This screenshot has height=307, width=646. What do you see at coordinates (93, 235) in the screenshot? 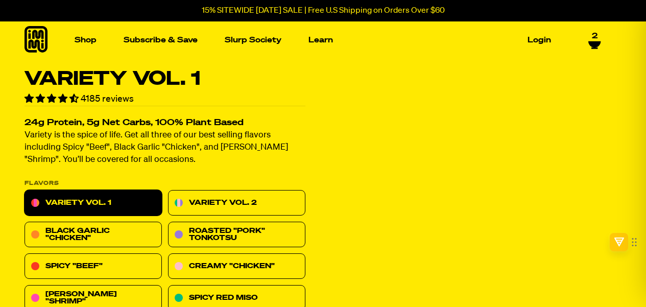
I see `a: Black Garlic "Chicken"` at bounding box center [93, 235].